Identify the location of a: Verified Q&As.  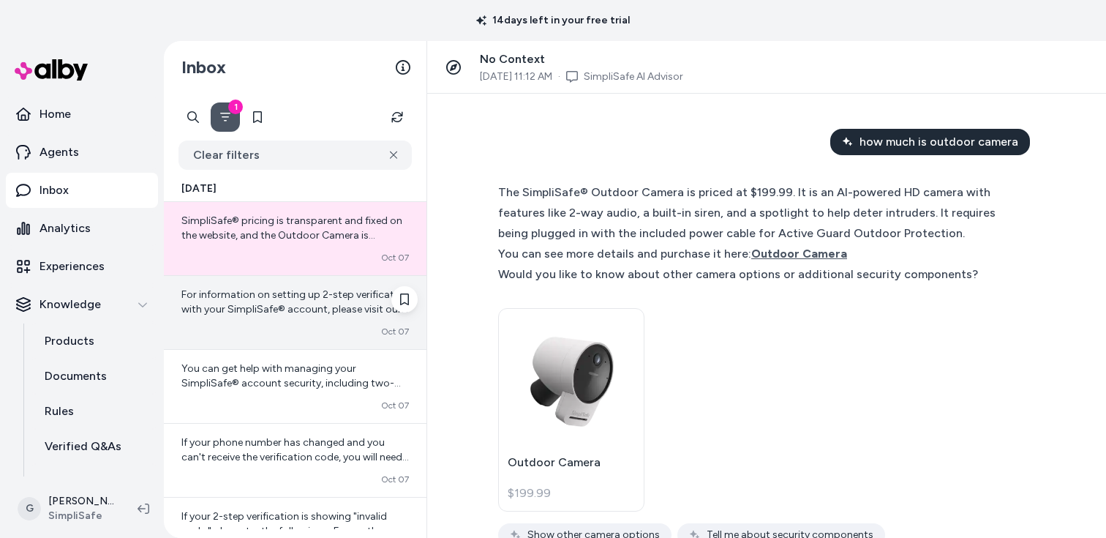
(94, 446).